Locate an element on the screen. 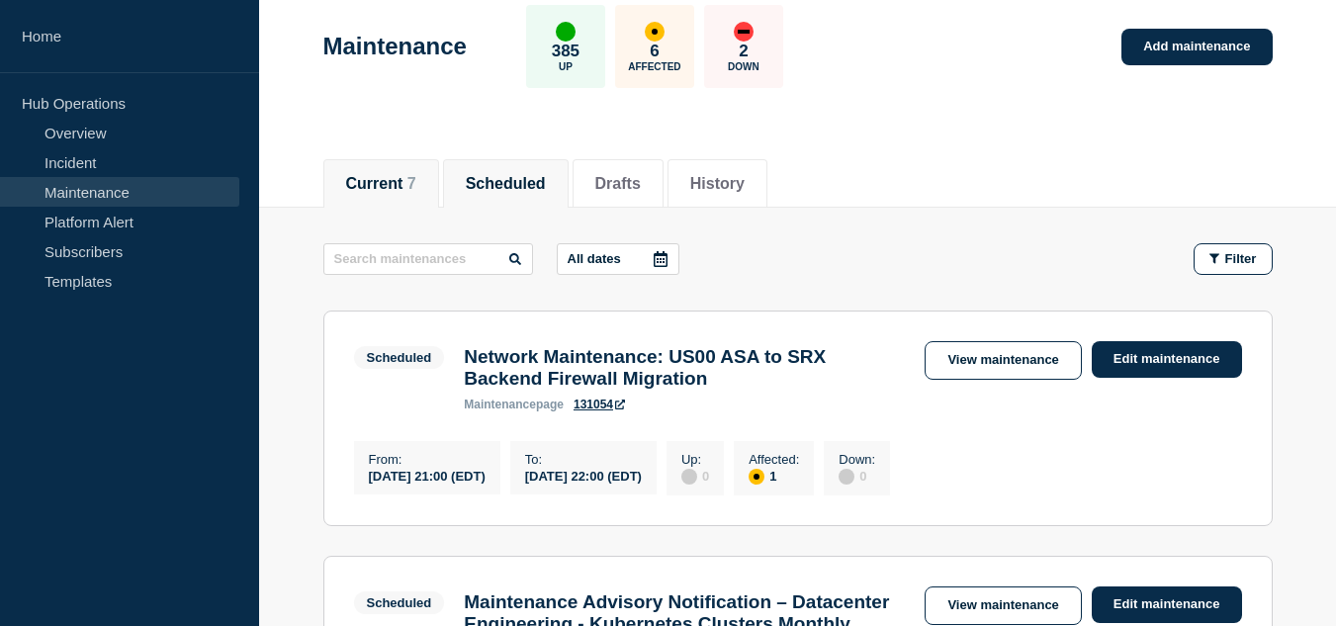 The height and width of the screenshot is (626, 1336). p: 2 is located at coordinates (743, 51).